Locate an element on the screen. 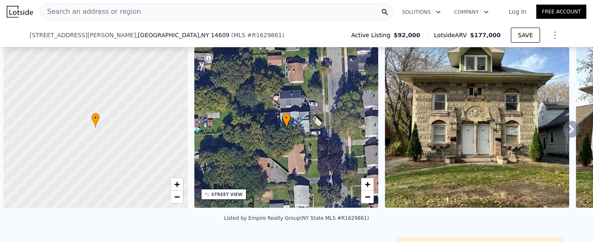 This screenshot has width=593, height=242. span: $92,000 is located at coordinates (407, 35).